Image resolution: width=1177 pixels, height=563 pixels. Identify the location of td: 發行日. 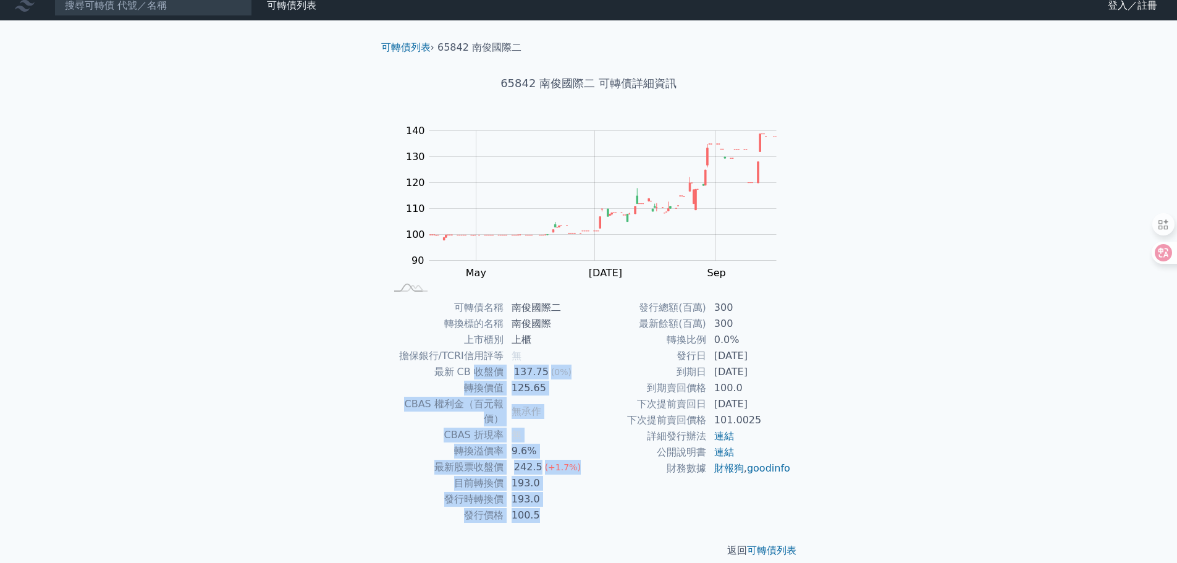
(648, 356).